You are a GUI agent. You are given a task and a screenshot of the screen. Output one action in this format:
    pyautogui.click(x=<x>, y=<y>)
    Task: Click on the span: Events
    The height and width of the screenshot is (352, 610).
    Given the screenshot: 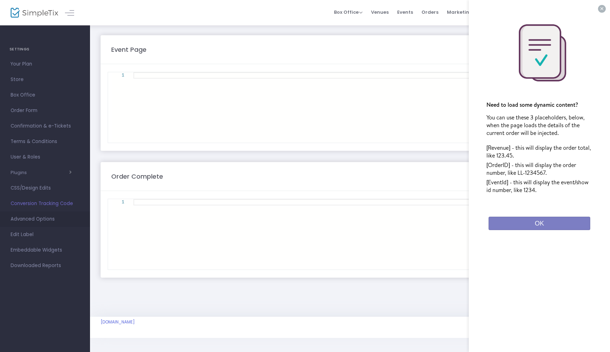 What is the action you would take?
    pyautogui.click(x=405, y=12)
    